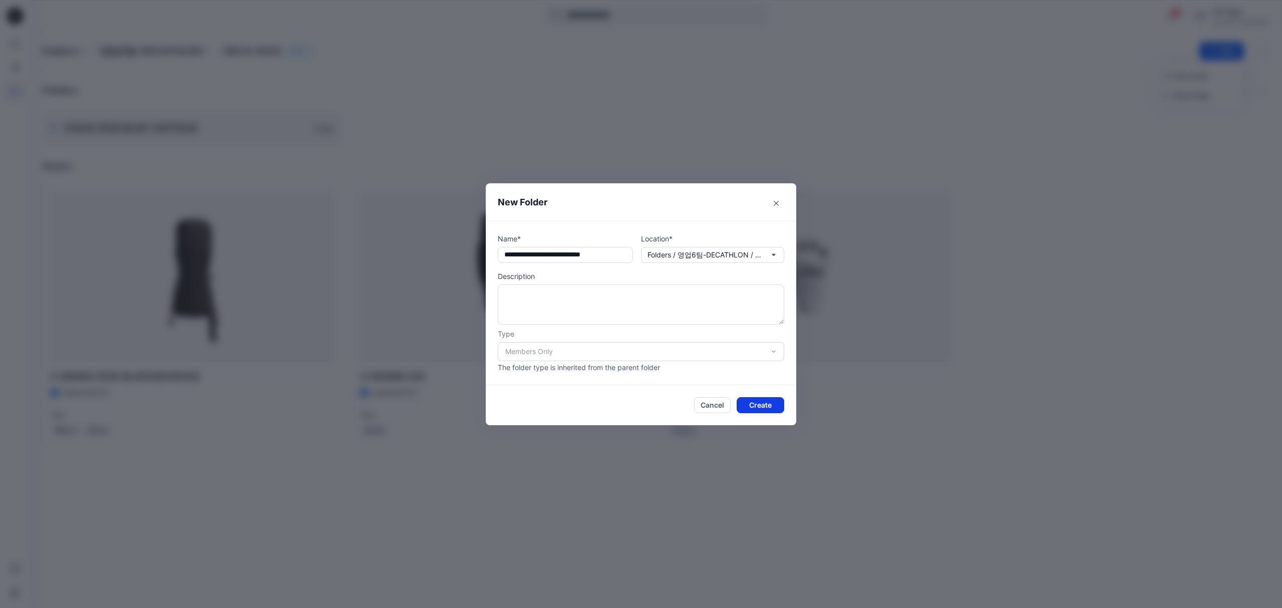 The width and height of the screenshot is (1282, 608). Describe the element at coordinates (641, 367) in the screenshot. I see `p: The folder type is inherited from the parent folder` at that location.